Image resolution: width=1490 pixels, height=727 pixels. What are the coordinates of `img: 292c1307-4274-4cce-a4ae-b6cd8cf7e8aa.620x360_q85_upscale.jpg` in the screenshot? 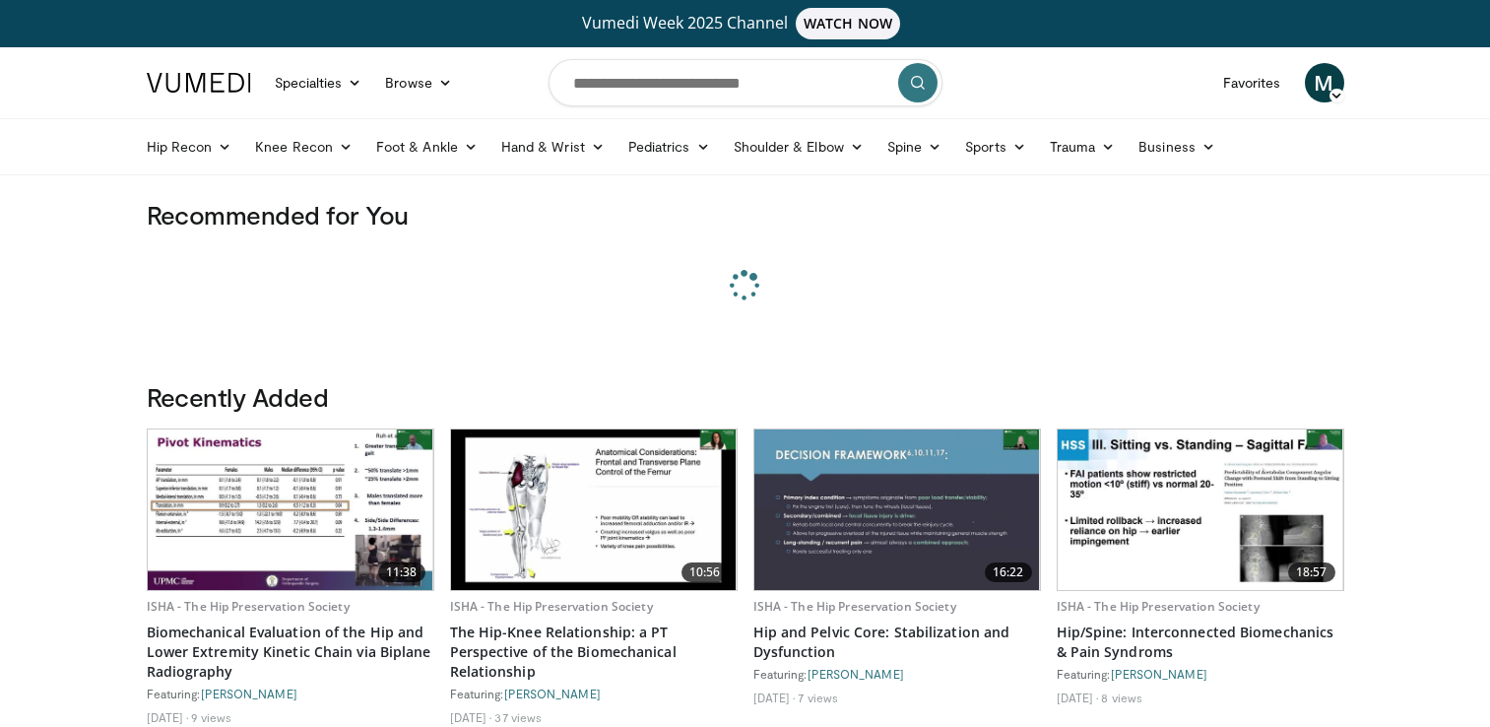 It's located at (594, 509).